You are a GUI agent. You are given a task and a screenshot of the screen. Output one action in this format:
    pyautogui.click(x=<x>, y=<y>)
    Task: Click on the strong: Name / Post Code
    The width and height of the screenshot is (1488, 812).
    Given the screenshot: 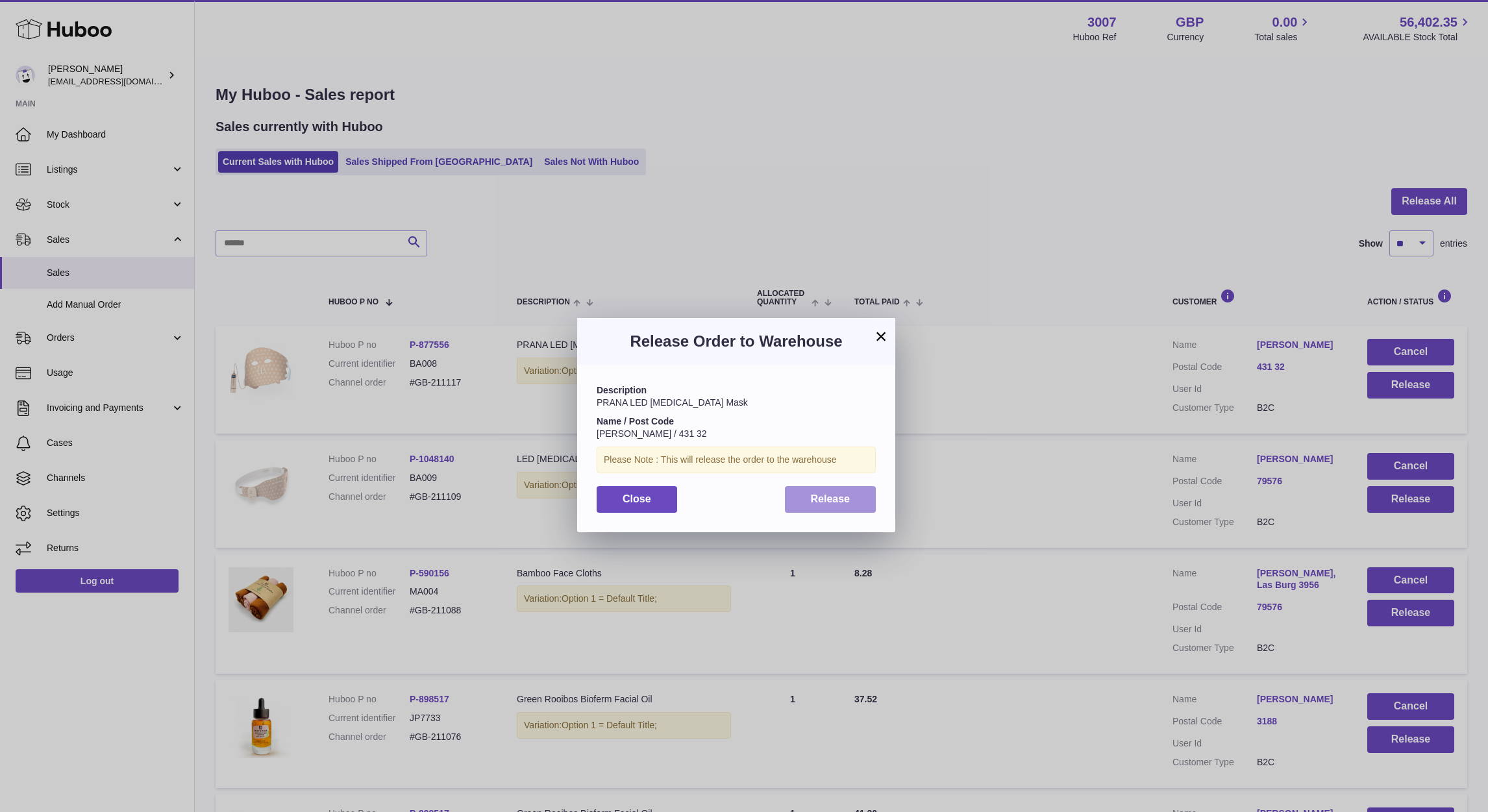 What is the action you would take?
    pyautogui.click(x=635, y=422)
    